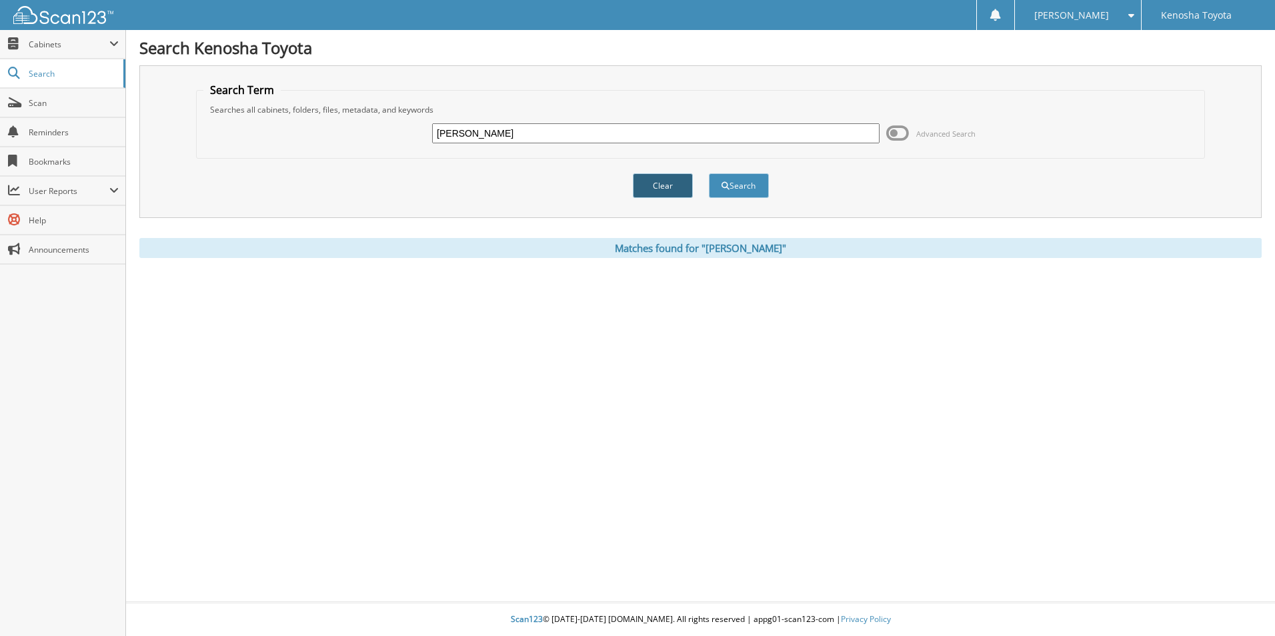 The height and width of the screenshot is (636, 1275). What do you see at coordinates (73, 220) in the screenshot?
I see `span: Help` at bounding box center [73, 220].